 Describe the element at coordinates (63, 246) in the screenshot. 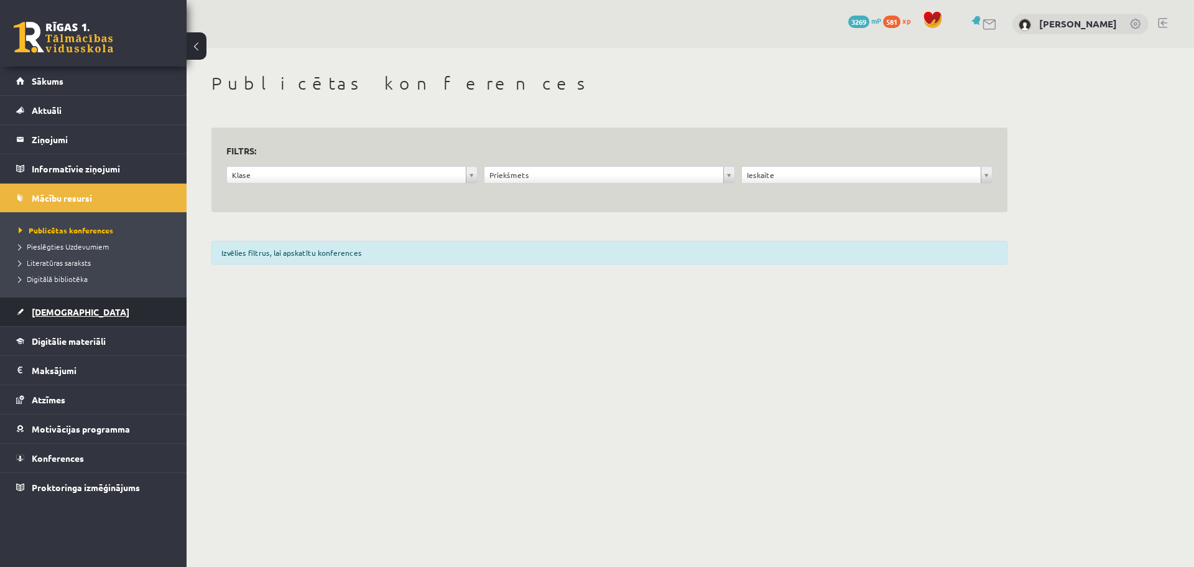

I see `span: Pieslēgties Uzdevumiem` at that location.